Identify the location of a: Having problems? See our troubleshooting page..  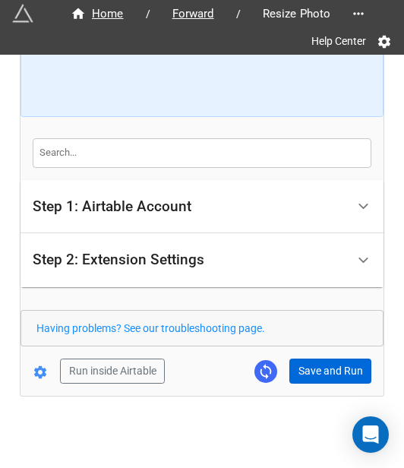
(150, 328).